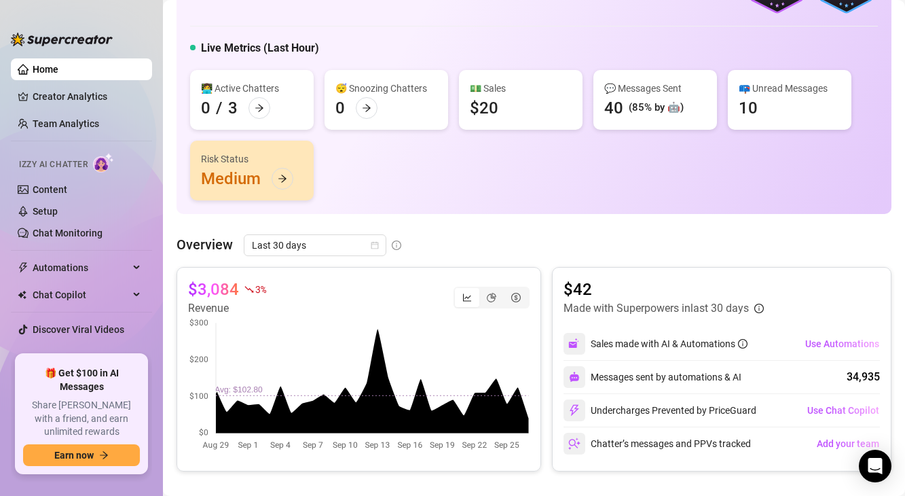 The image size is (905, 496). Describe the element at coordinates (491, 297) in the screenshot. I see `div: segmented control` at that location.